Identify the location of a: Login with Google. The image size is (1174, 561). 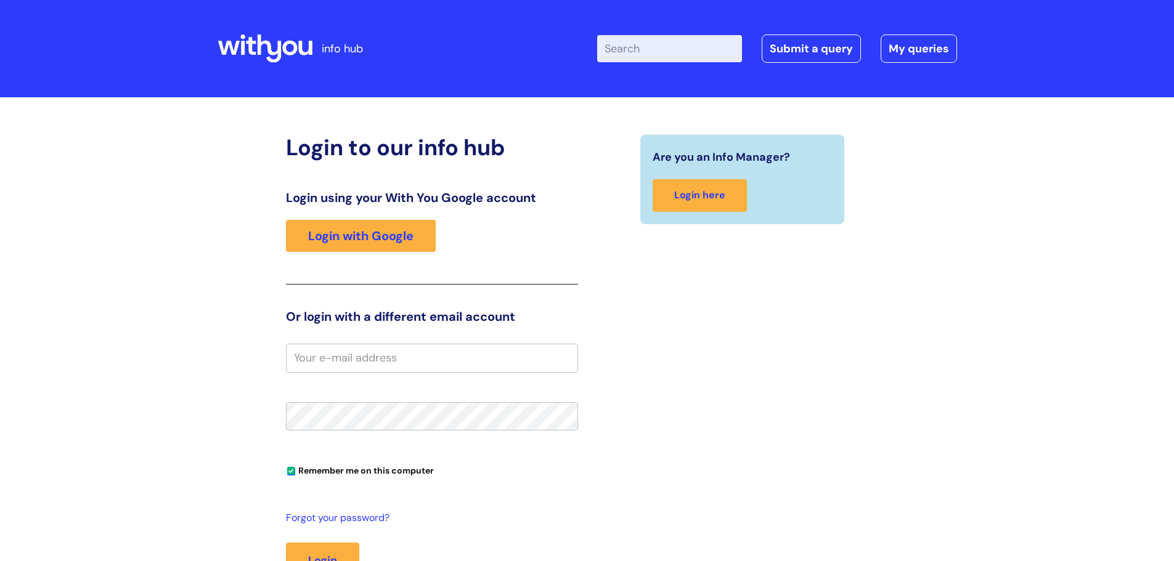
(360, 236).